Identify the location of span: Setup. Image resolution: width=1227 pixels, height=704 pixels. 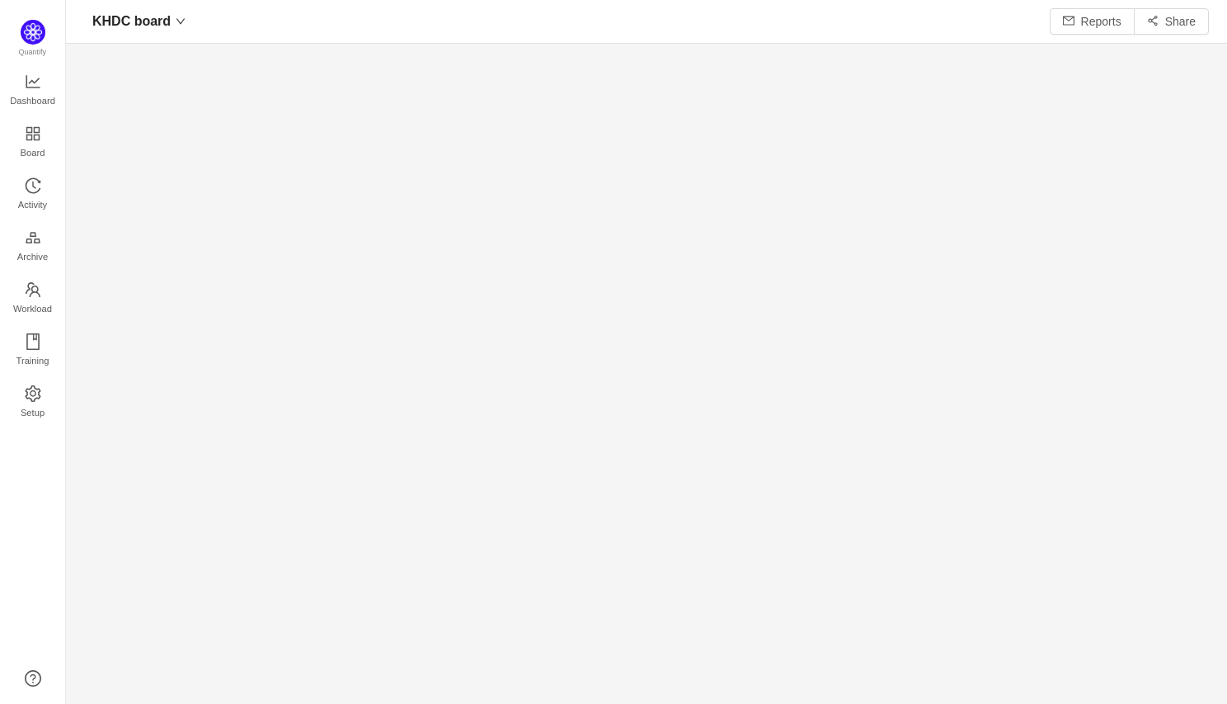
(32, 412).